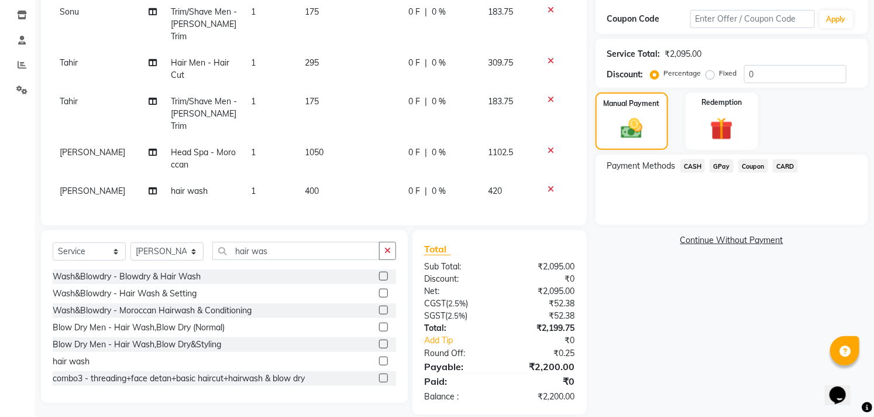 This screenshot has height=417, width=874. Describe the element at coordinates (458, 291) in the screenshot. I see `div: Net:` at that location.